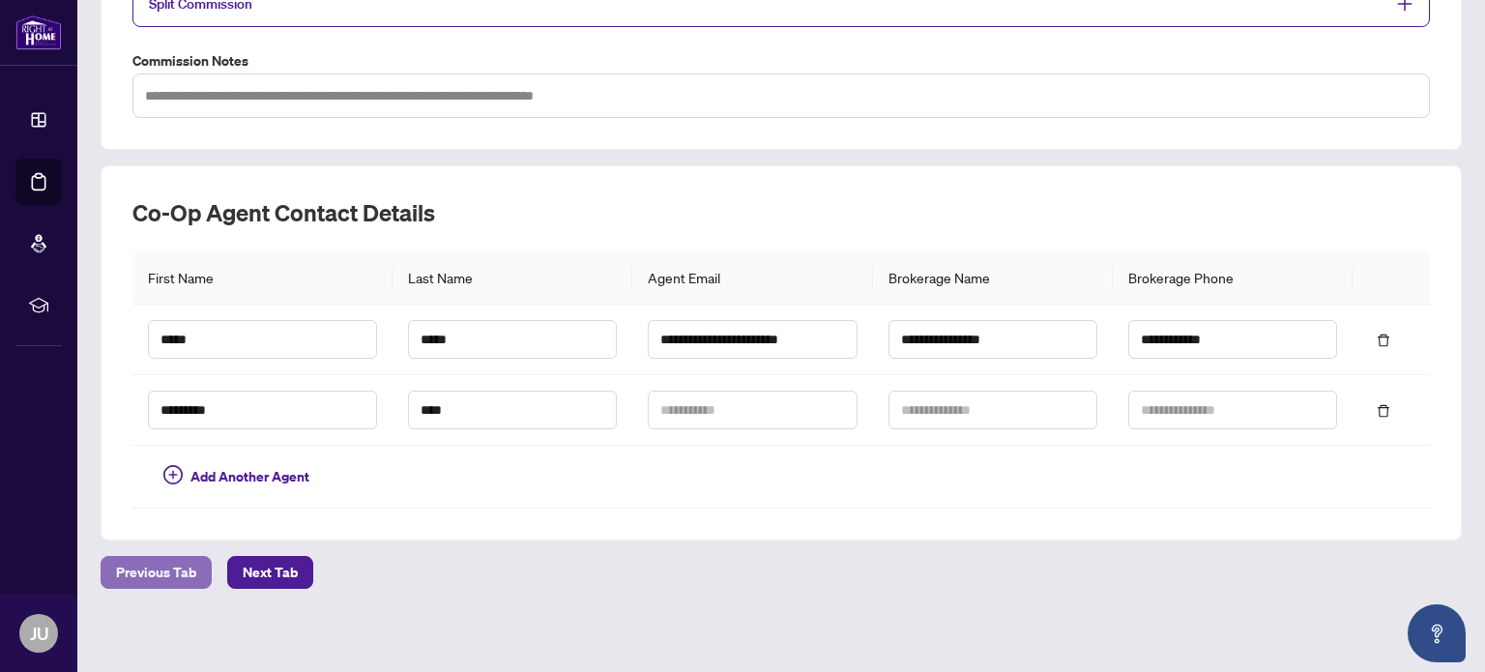  I want to click on span: Previous Tab, so click(156, 572).